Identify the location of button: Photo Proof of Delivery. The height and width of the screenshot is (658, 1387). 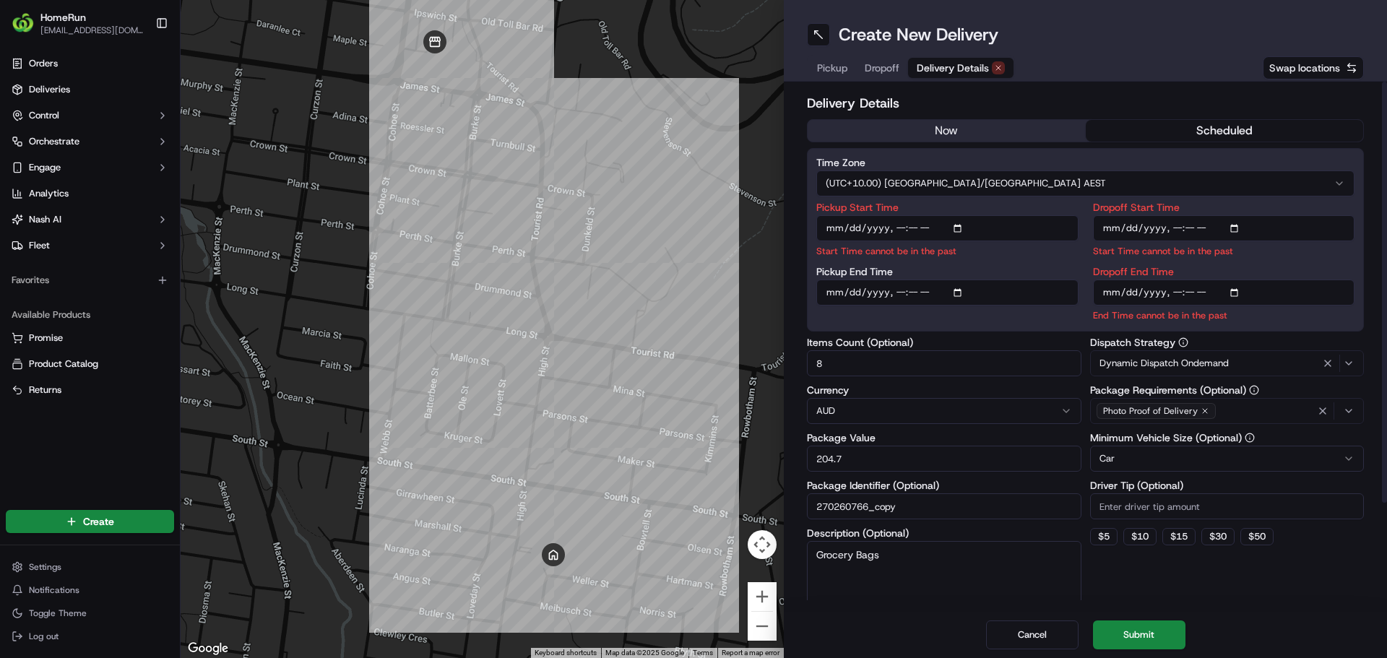
(1227, 411).